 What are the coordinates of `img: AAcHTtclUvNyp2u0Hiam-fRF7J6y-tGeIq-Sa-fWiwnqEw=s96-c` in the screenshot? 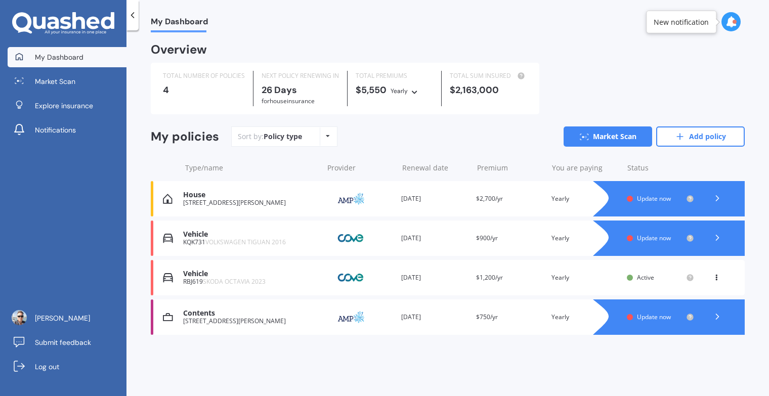 It's located at (19, 318).